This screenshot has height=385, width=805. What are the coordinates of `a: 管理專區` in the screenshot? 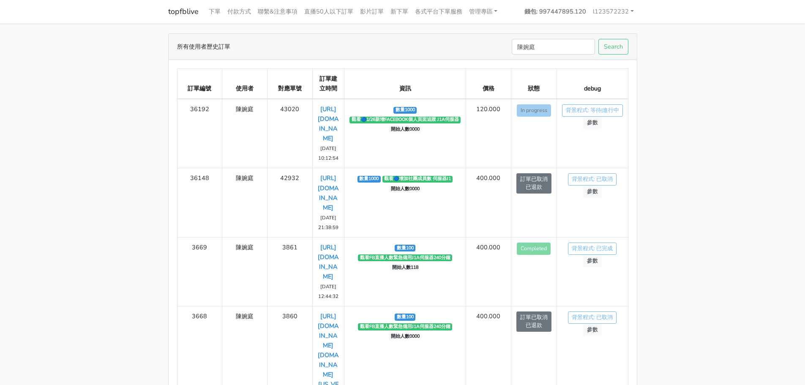 It's located at (483, 11).